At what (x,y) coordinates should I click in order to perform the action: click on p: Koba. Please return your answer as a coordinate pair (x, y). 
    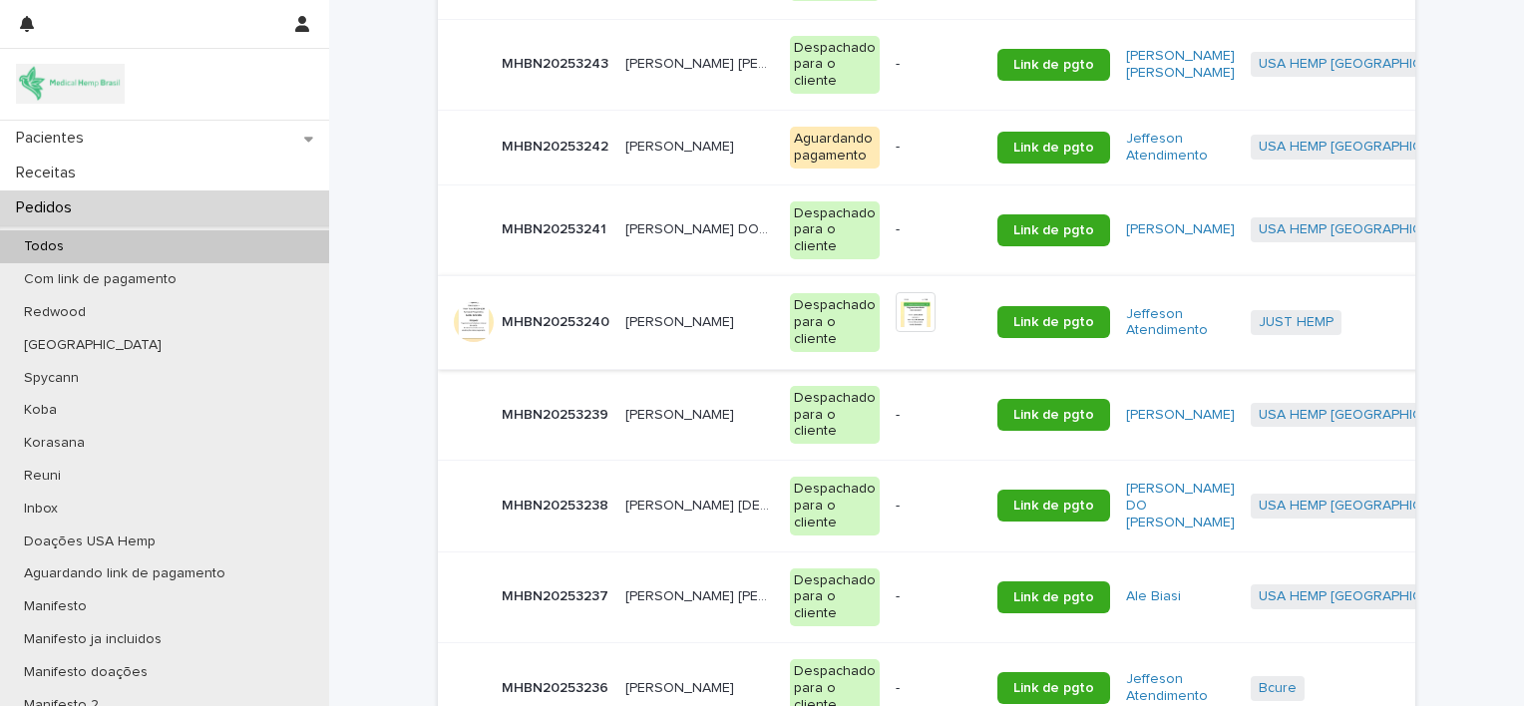
    Looking at the image, I should click on (40, 410).